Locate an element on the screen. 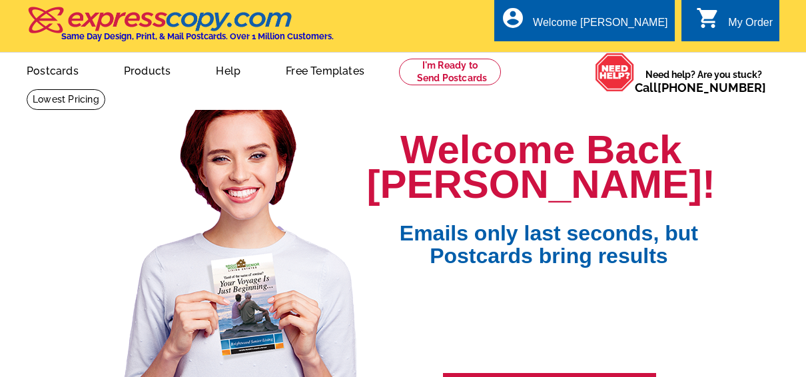 The image size is (806, 377). span: Call is located at coordinates (700, 87).